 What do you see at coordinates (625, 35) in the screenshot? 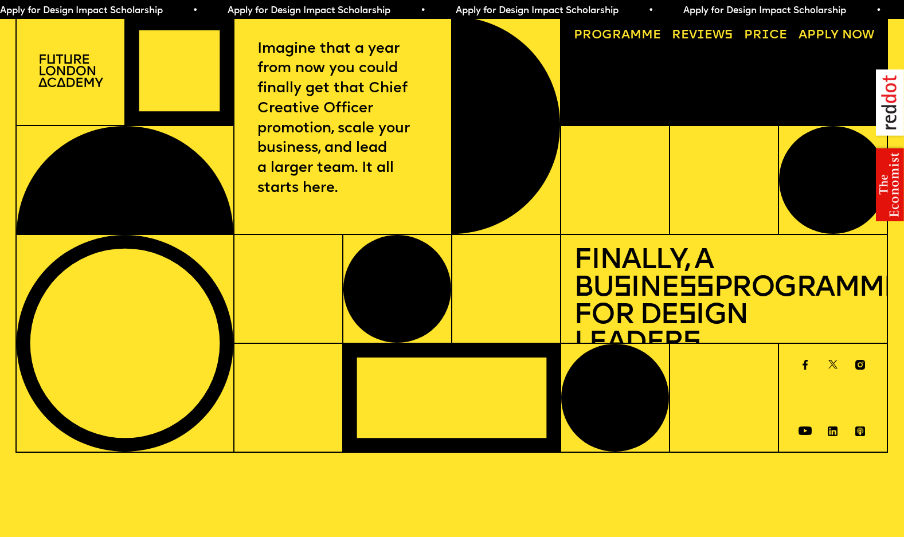
I see `span: a` at bounding box center [625, 35].